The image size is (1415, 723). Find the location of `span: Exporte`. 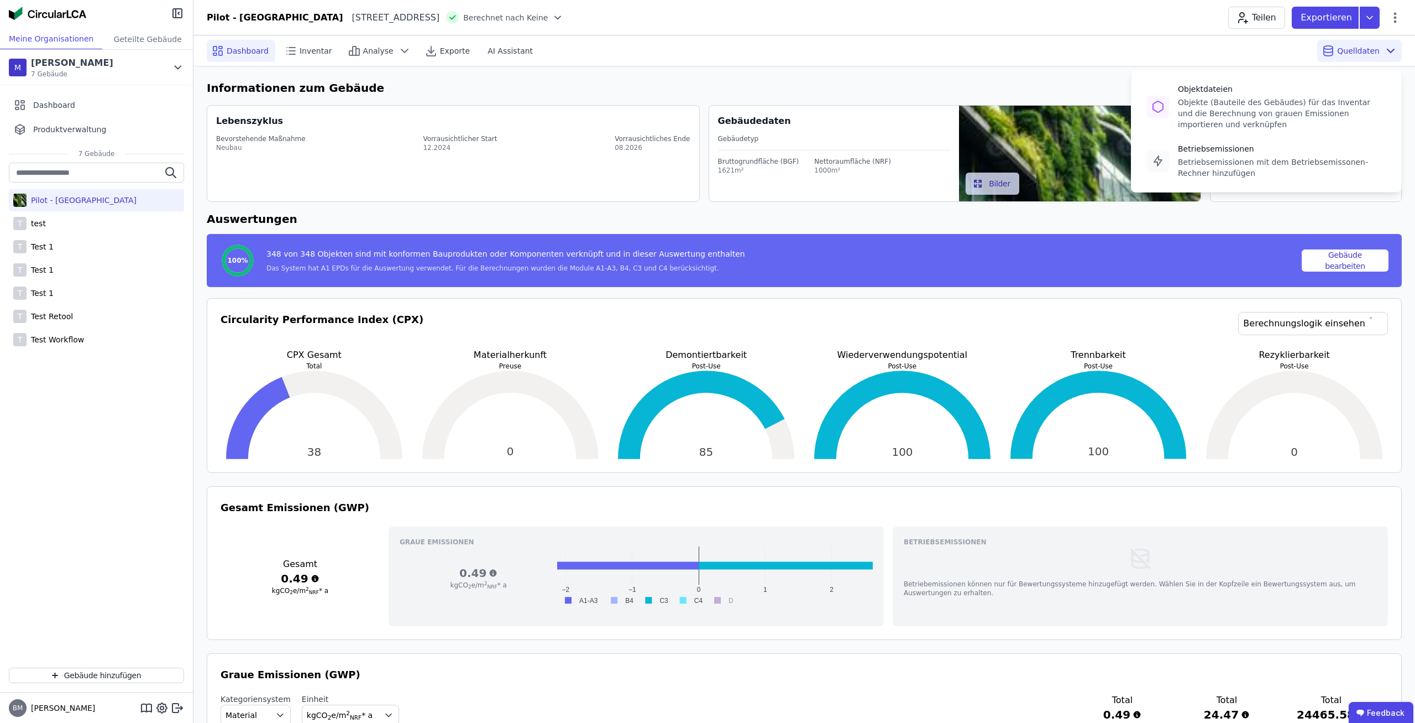

span: Exporte is located at coordinates (455, 51).